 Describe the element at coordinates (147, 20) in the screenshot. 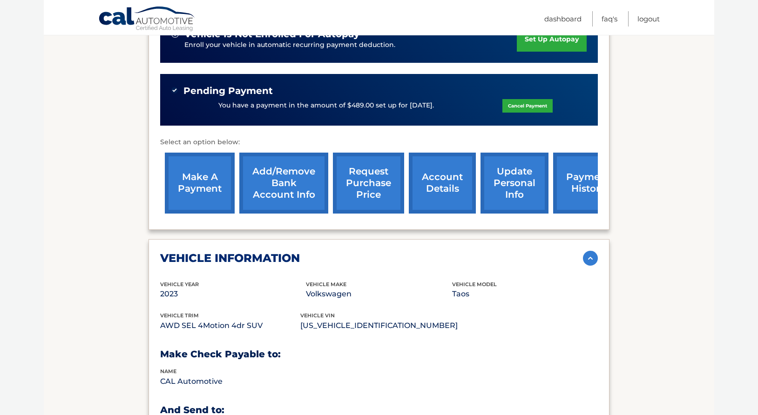

I see `a: Cal Automotive` at that location.